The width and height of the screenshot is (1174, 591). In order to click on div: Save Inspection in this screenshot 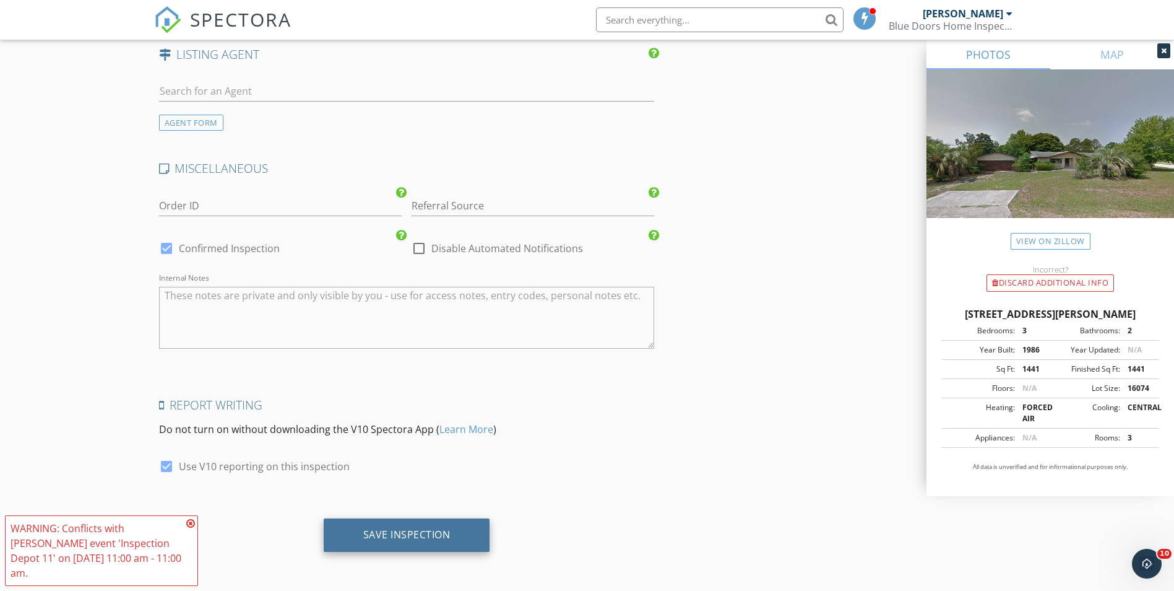, I will do `click(407, 534)`.